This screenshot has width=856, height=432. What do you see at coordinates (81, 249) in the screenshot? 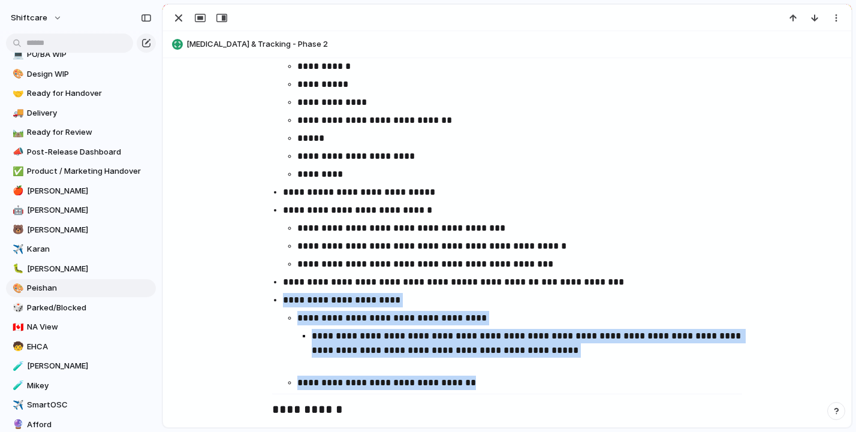
I see `a: ✈️Karan` at bounding box center [81, 249].